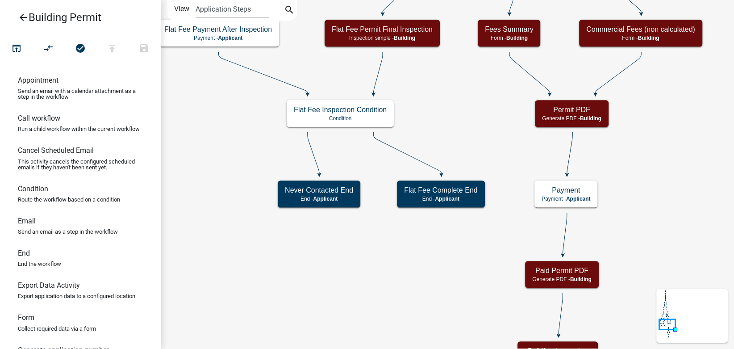 The height and width of the screenshot is (349, 734). Describe the element at coordinates (68, 231) in the screenshot. I see `p: Send an email as a step in the workflow` at that location.